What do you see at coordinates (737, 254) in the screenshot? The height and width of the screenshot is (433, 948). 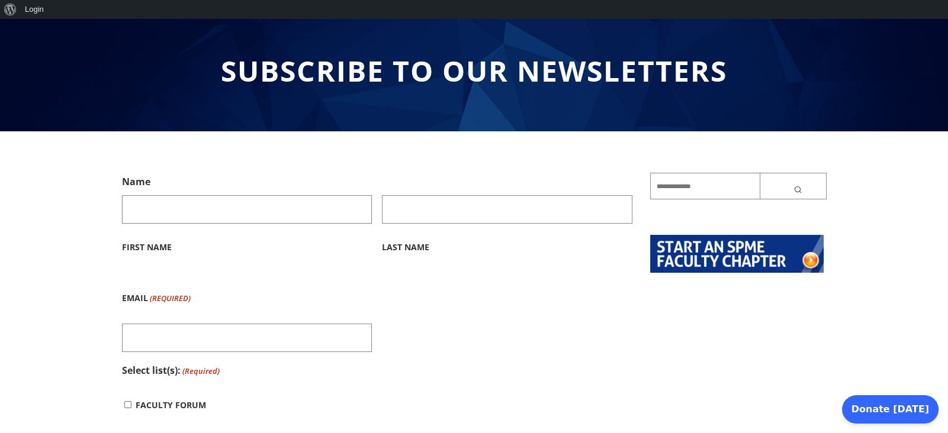 I see `img: start-chapter2.png` at bounding box center [737, 254].